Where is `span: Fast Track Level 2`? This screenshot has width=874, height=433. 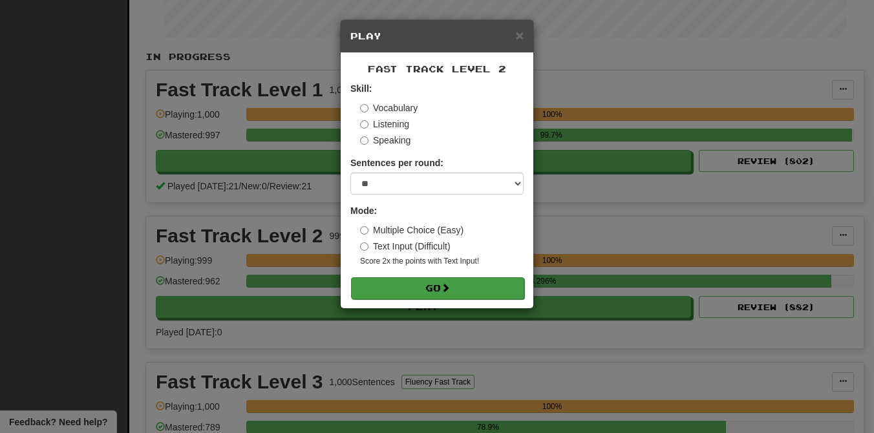
span: Fast Track Level 2 is located at coordinates (437, 69).